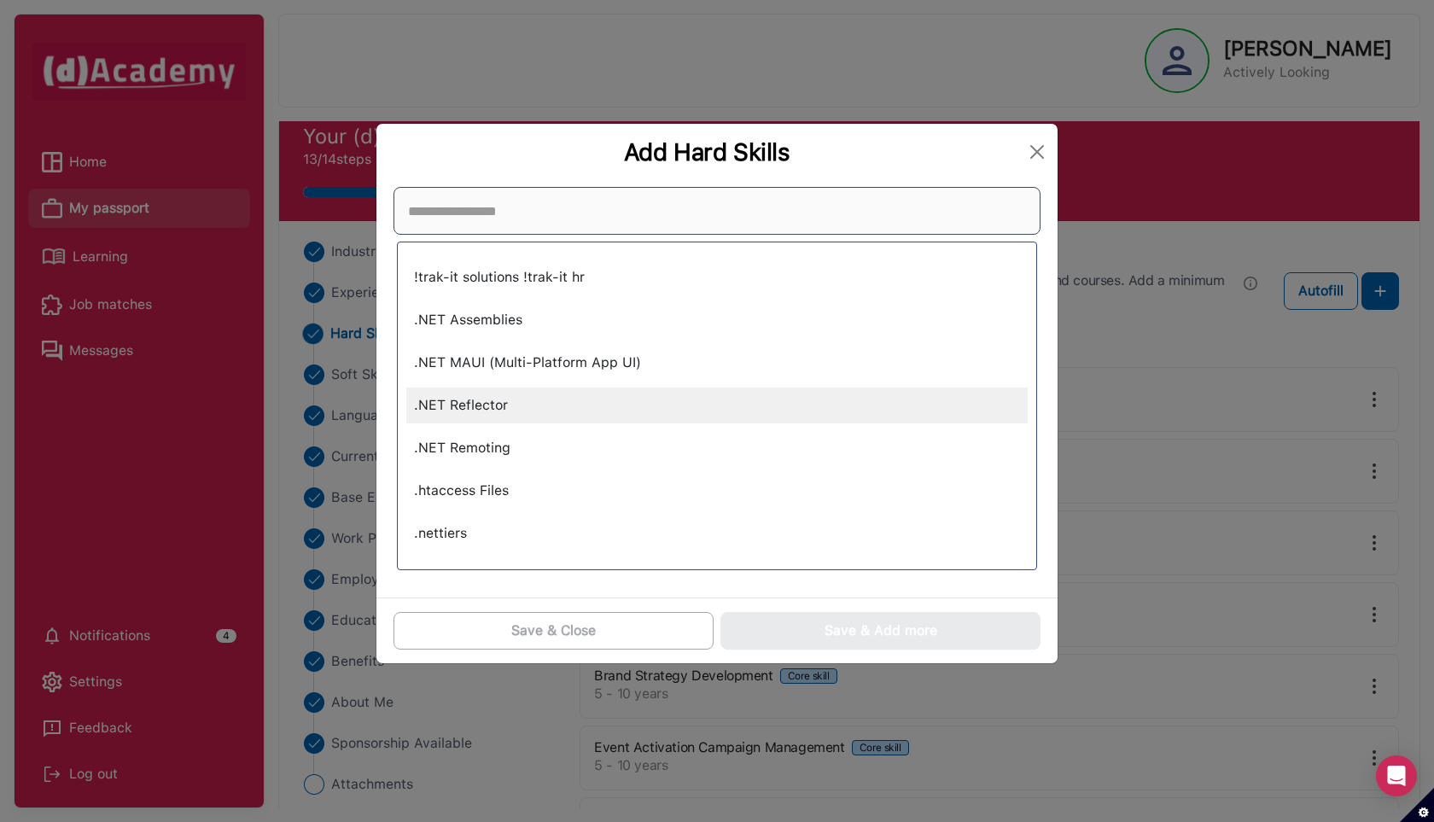 The width and height of the screenshot is (1434, 822). I want to click on button: Save & Add more, so click(880, 631).